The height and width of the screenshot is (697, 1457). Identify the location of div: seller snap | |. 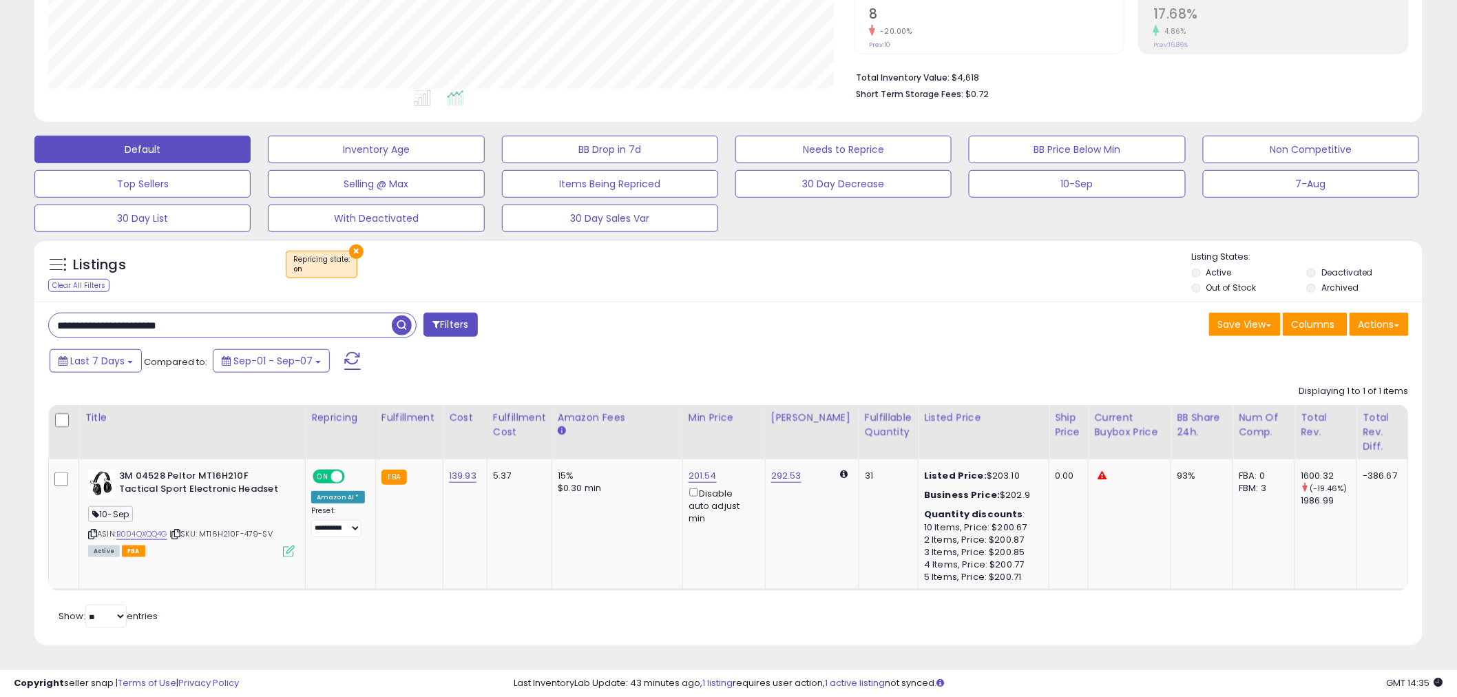
(126, 683).